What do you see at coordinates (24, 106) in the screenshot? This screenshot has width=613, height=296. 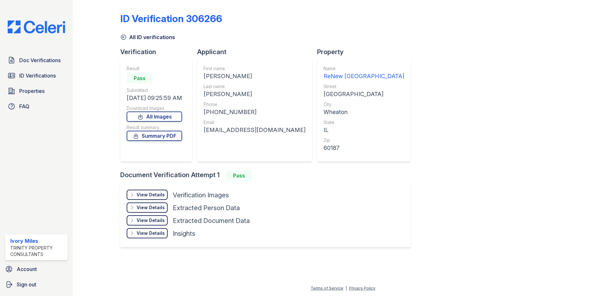 I see `span: FAQ` at bounding box center [24, 106].